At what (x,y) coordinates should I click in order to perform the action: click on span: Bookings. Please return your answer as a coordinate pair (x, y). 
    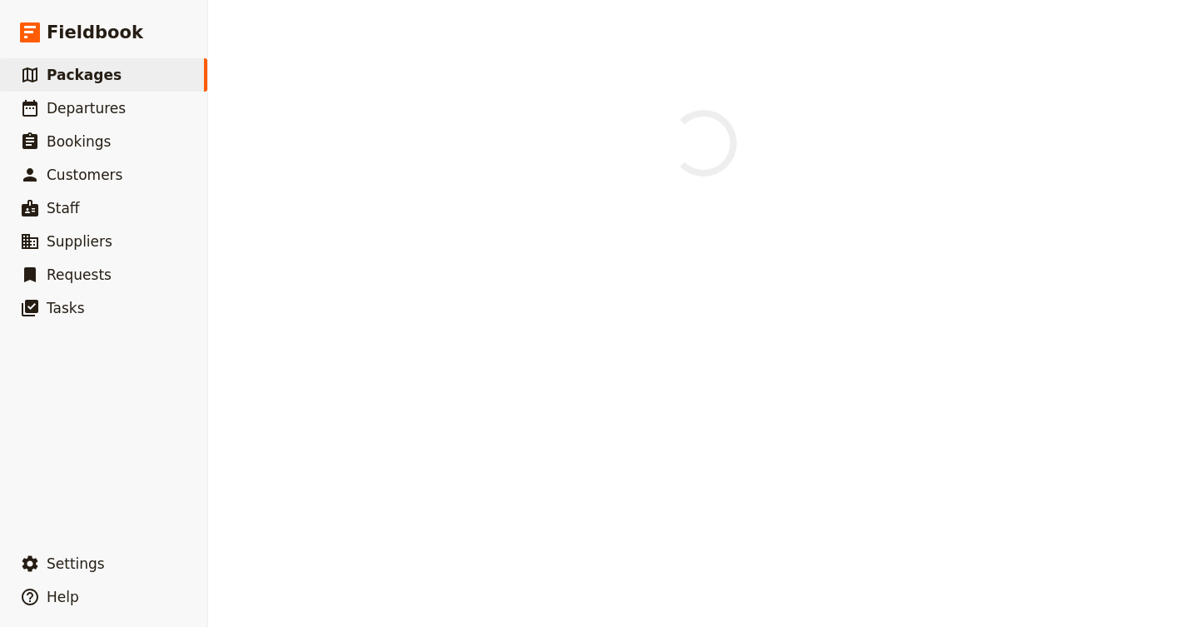
    Looking at the image, I should click on (78, 141).